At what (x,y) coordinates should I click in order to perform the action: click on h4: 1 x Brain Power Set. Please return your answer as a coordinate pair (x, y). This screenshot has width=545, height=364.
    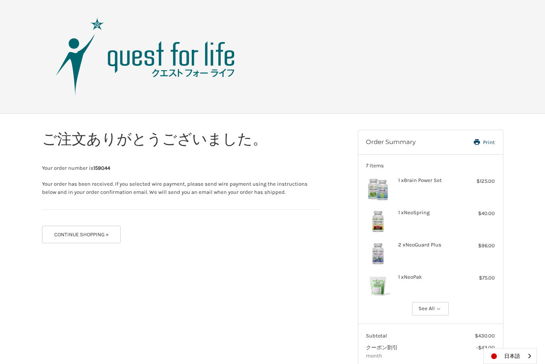
    Looking at the image, I should click on (429, 180).